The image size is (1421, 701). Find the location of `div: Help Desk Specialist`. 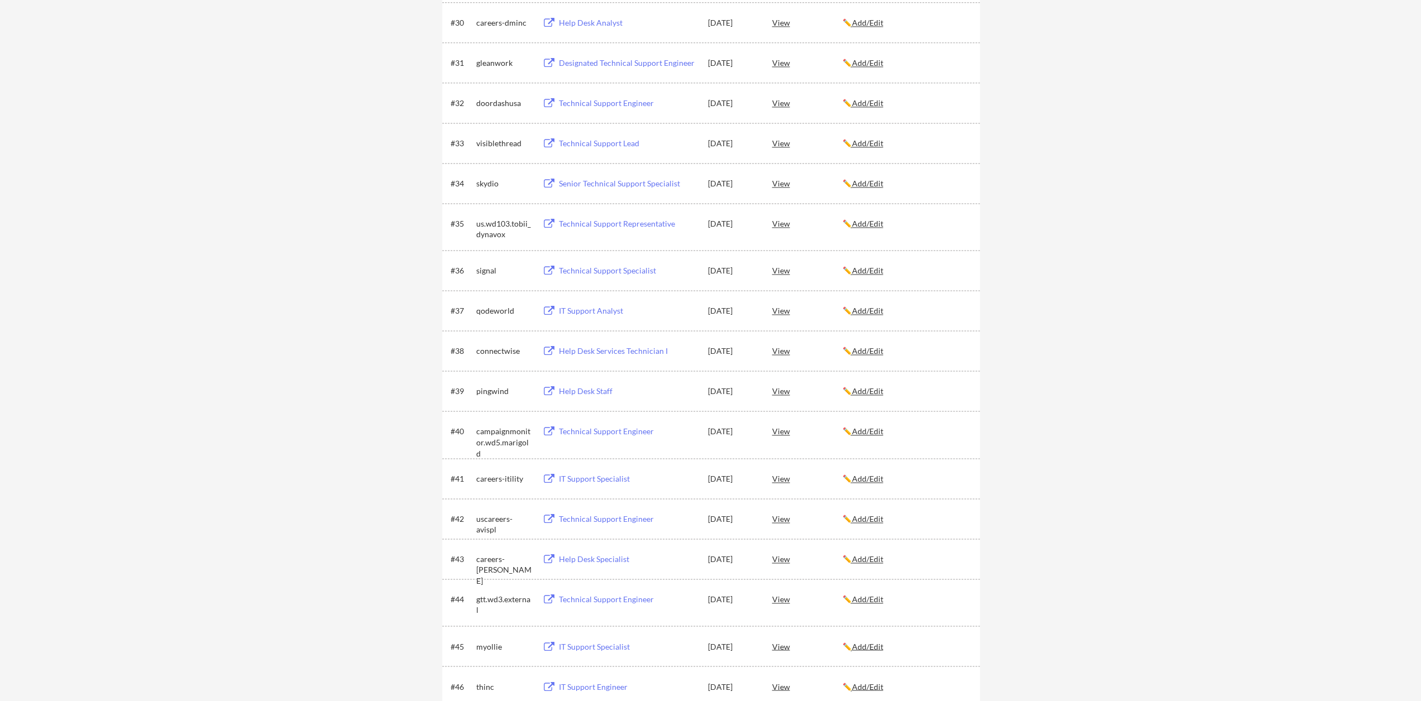

div: Help Desk Specialist is located at coordinates (628, 560).